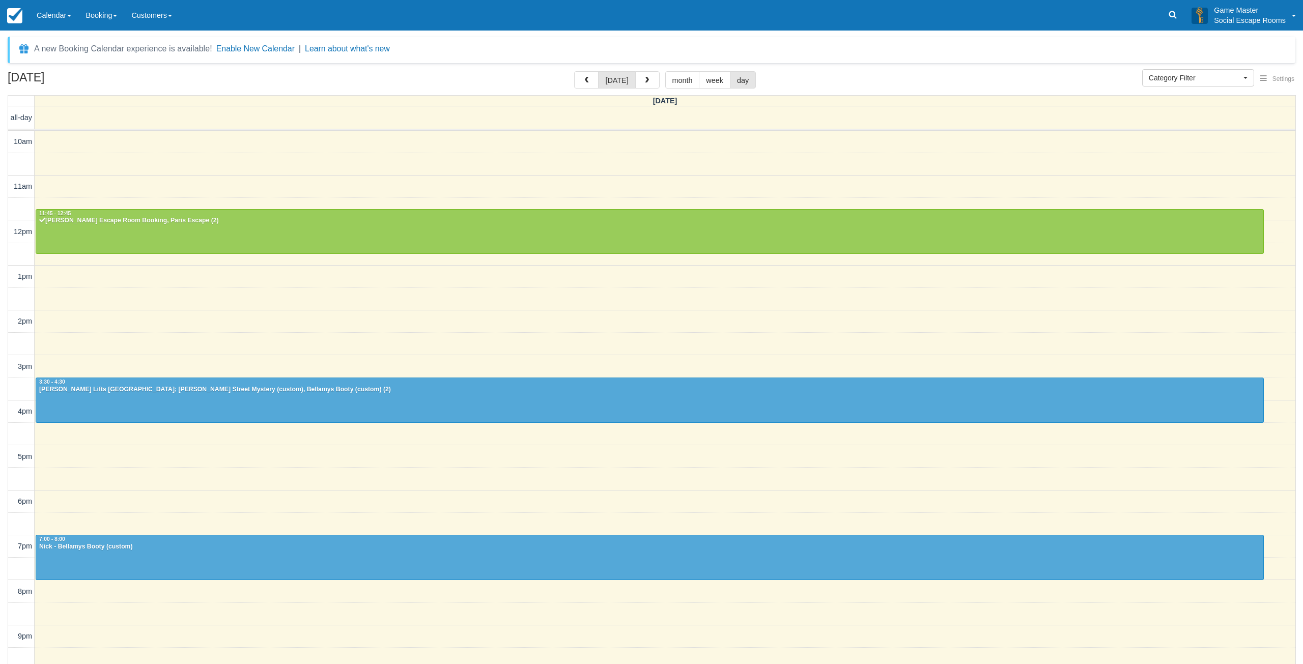 The width and height of the screenshot is (1303, 664). Describe the element at coordinates (52, 539) in the screenshot. I see `span: 7:00 - 8:00` at that location.